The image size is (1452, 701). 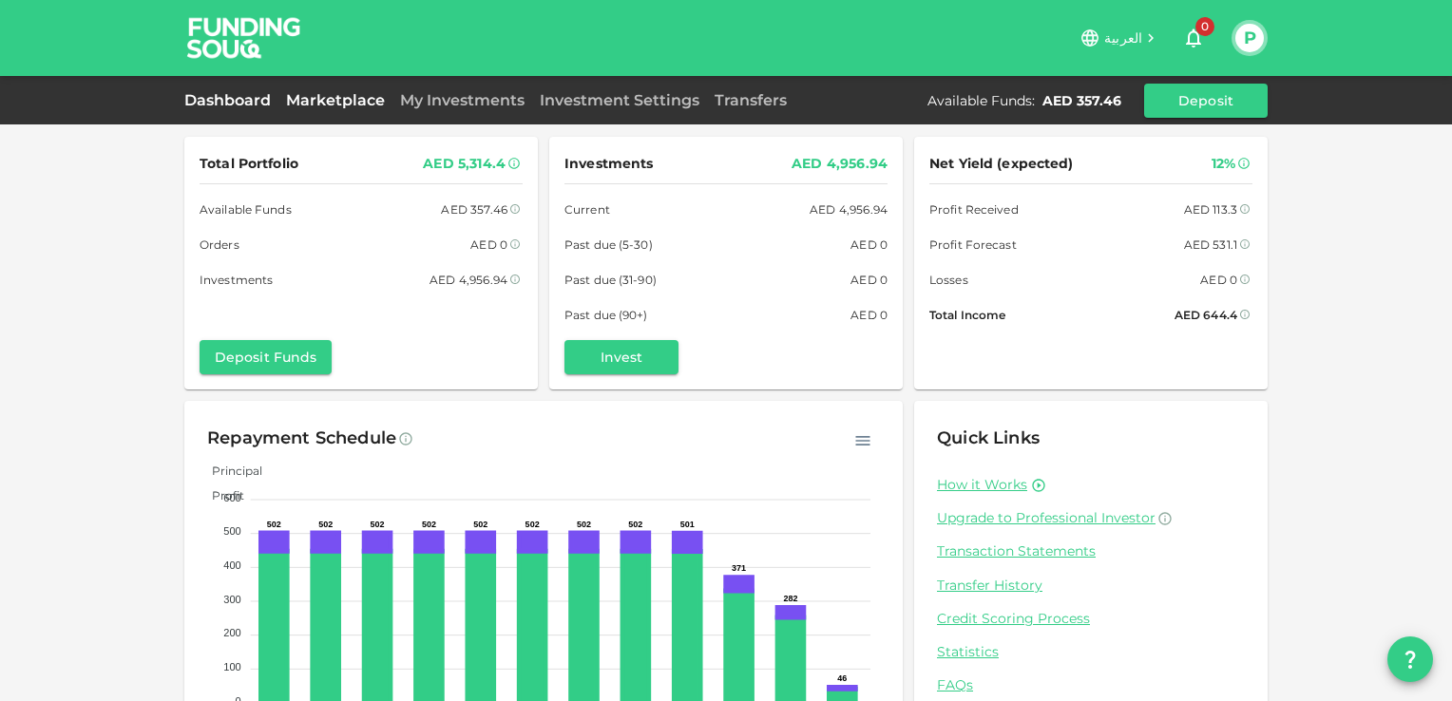 What do you see at coordinates (1211, 244) in the screenshot?
I see `div: AED 531.1` at bounding box center [1211, 244].